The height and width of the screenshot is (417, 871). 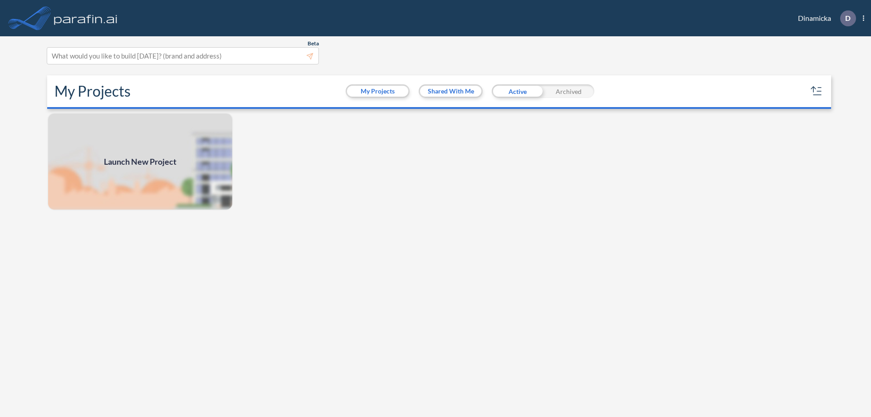 What do you see at coordinates (86, 18) in the screenshot?
I see `img: logo` at bounding box center [86, 18].